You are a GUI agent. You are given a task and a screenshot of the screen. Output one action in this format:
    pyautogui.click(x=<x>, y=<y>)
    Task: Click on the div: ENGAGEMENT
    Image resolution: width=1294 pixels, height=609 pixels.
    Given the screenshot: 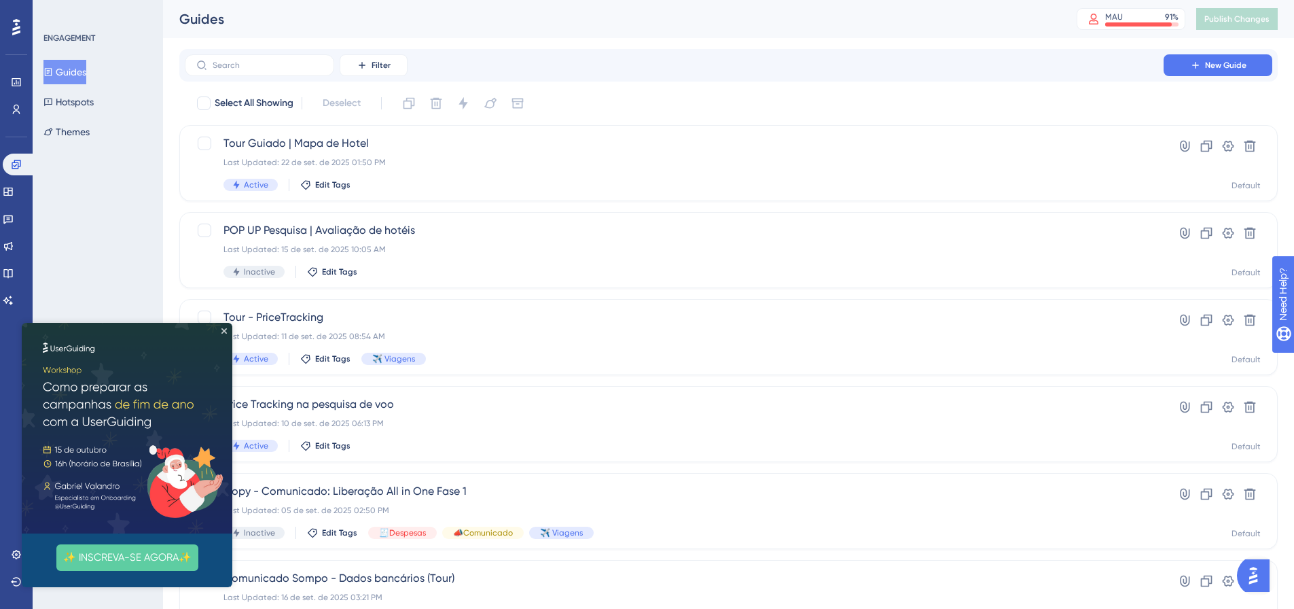 What is the action you would take?
    pyautogui.click(x=69, y=38)
    